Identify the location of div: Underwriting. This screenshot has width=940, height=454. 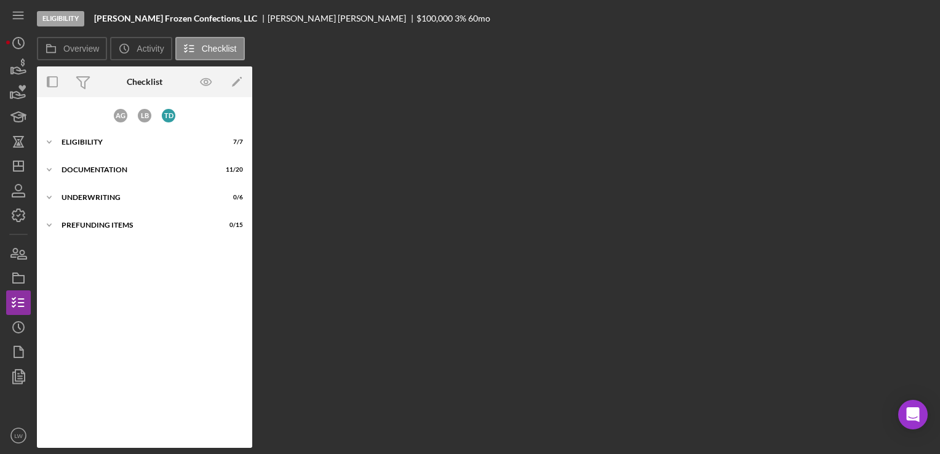
(137, 197).